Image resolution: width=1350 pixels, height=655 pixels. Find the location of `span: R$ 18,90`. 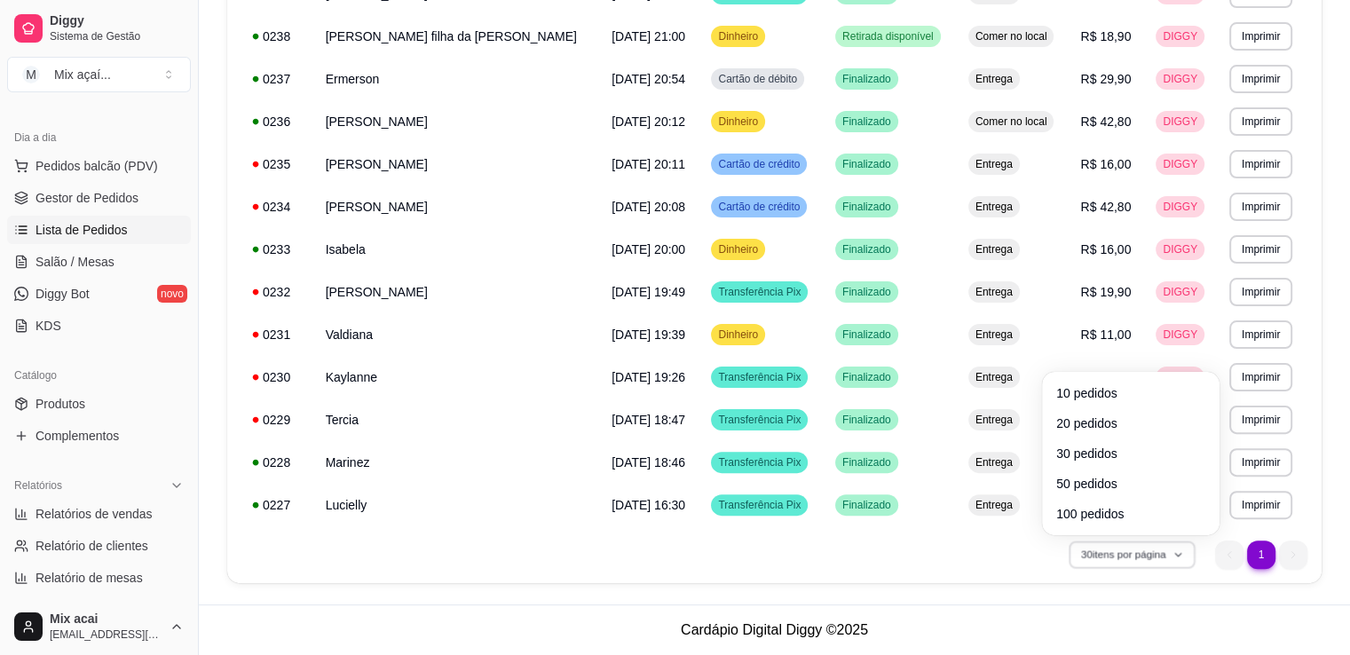

span: R$ 18,90 is located at coordinates (1105, 36).